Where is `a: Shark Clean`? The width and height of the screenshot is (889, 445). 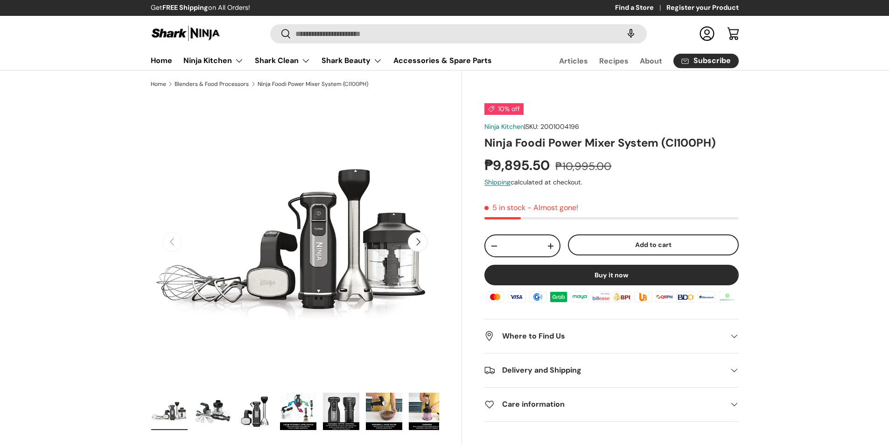
a: Shark Clean is located at coordinates (282, 61).